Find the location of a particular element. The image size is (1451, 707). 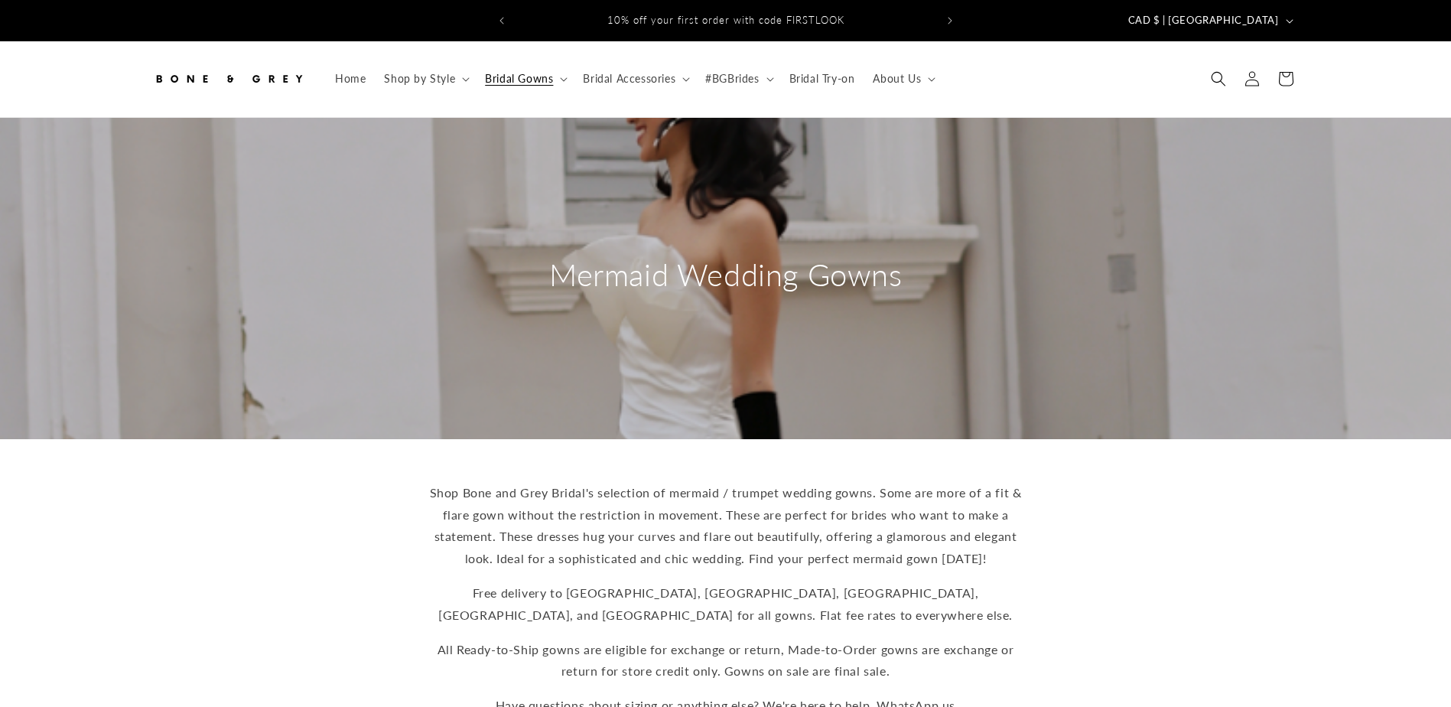

img: Bone and Grey Bridal is located at coordinates (229, 79).